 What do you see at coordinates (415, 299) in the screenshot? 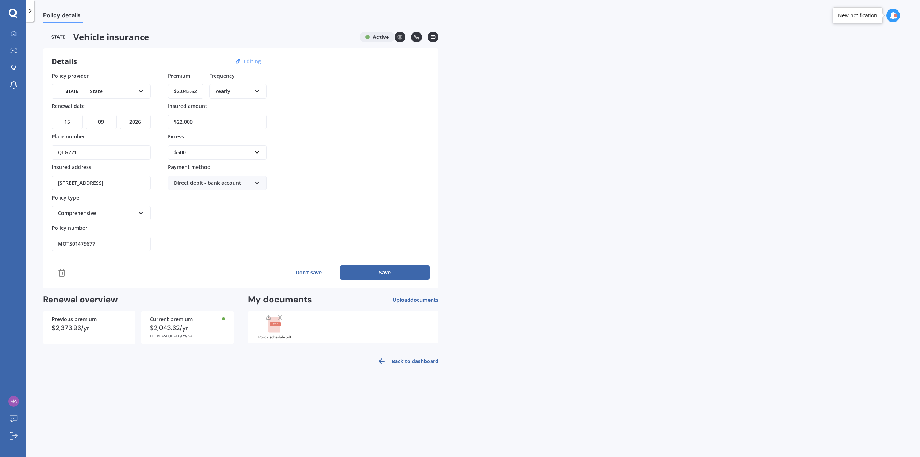
I see `button: Uploaddocuments` at bounding box center [415, 299].